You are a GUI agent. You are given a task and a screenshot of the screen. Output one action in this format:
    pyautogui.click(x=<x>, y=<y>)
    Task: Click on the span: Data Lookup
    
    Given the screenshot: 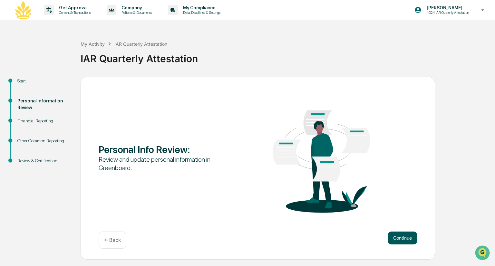 What is the action you would take?
    pyautogui.click(x=27, y=97)
    